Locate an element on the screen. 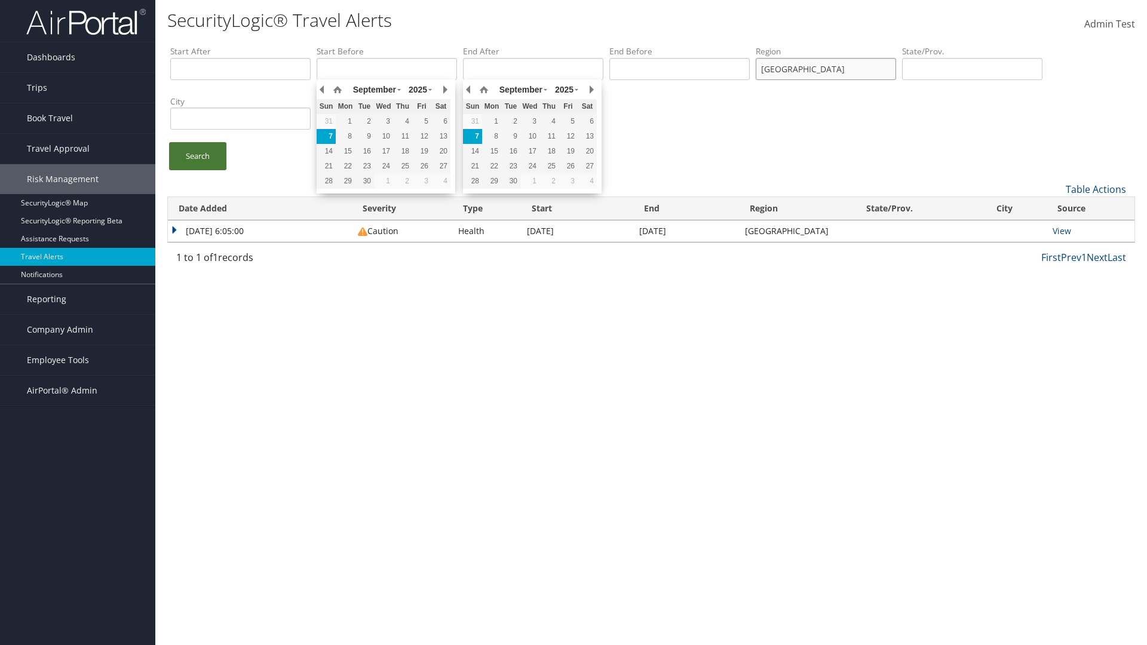  div: 30 is located at coordinates (365, 181).